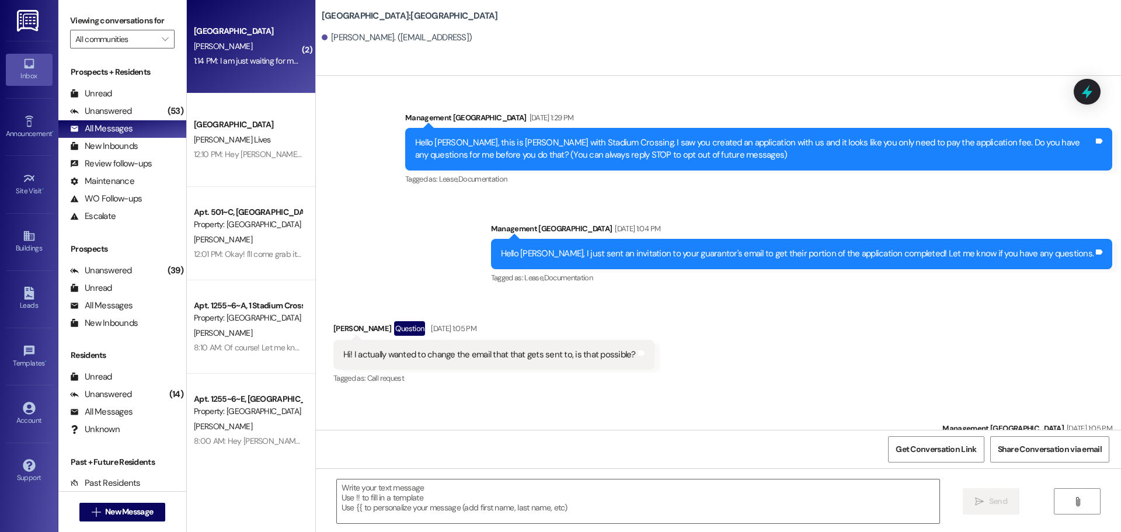  I want to click on div: WO Follow-ups, so click(106, 199).